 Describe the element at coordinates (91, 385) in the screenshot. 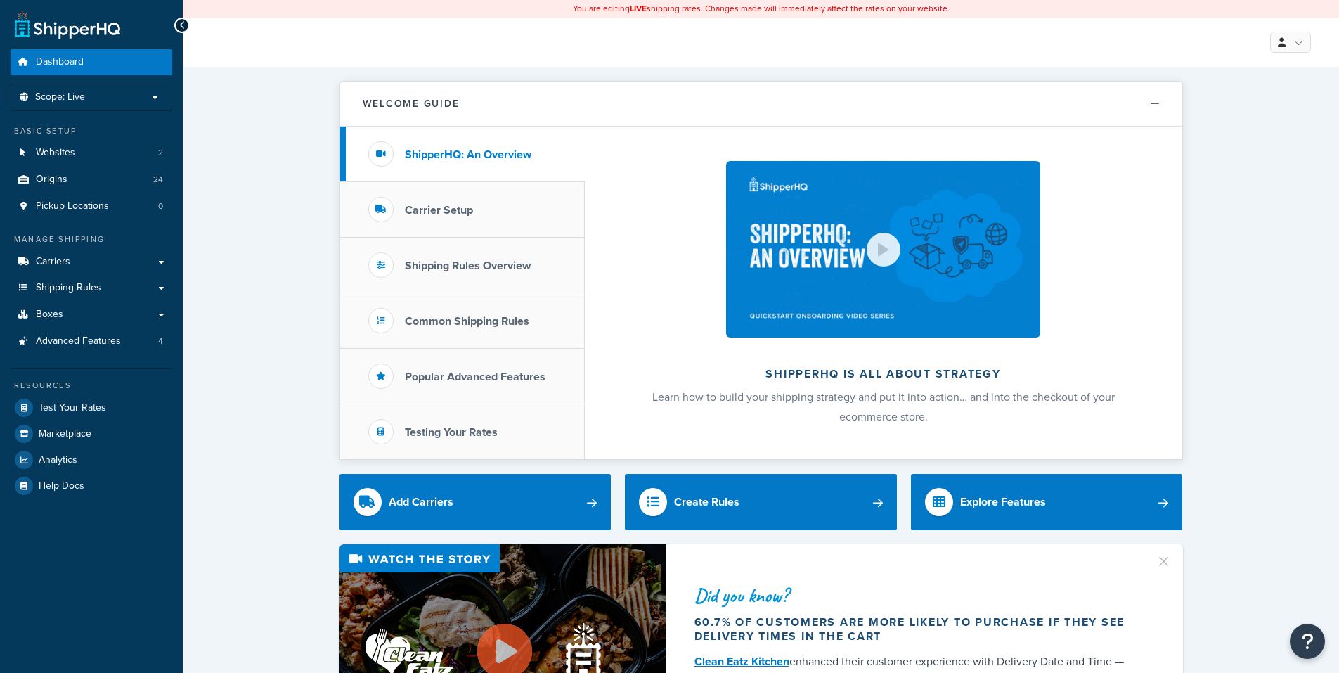

I see `div: Resources` at that location.